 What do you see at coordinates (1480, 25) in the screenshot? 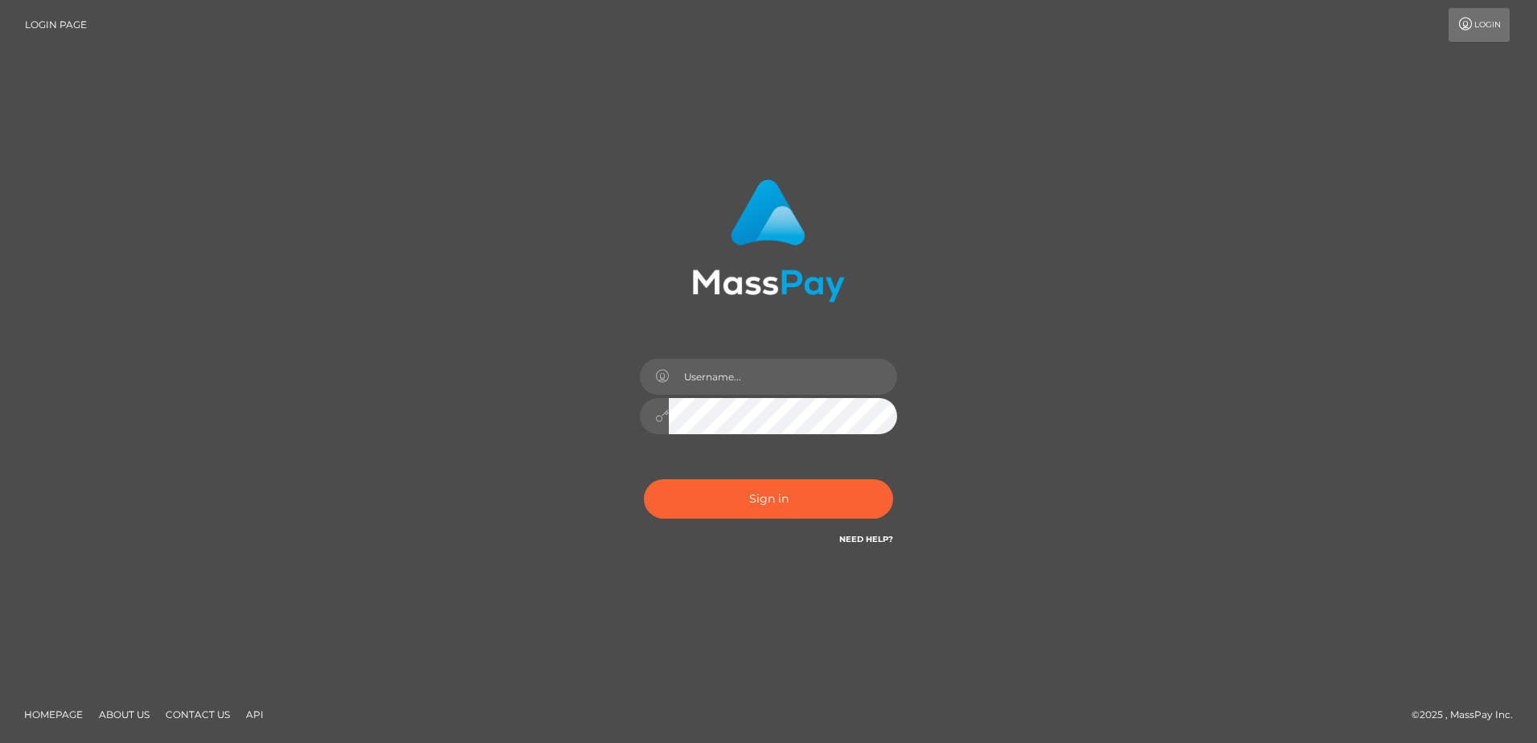
I see `a: Login` at bounding box center [1480, 25].